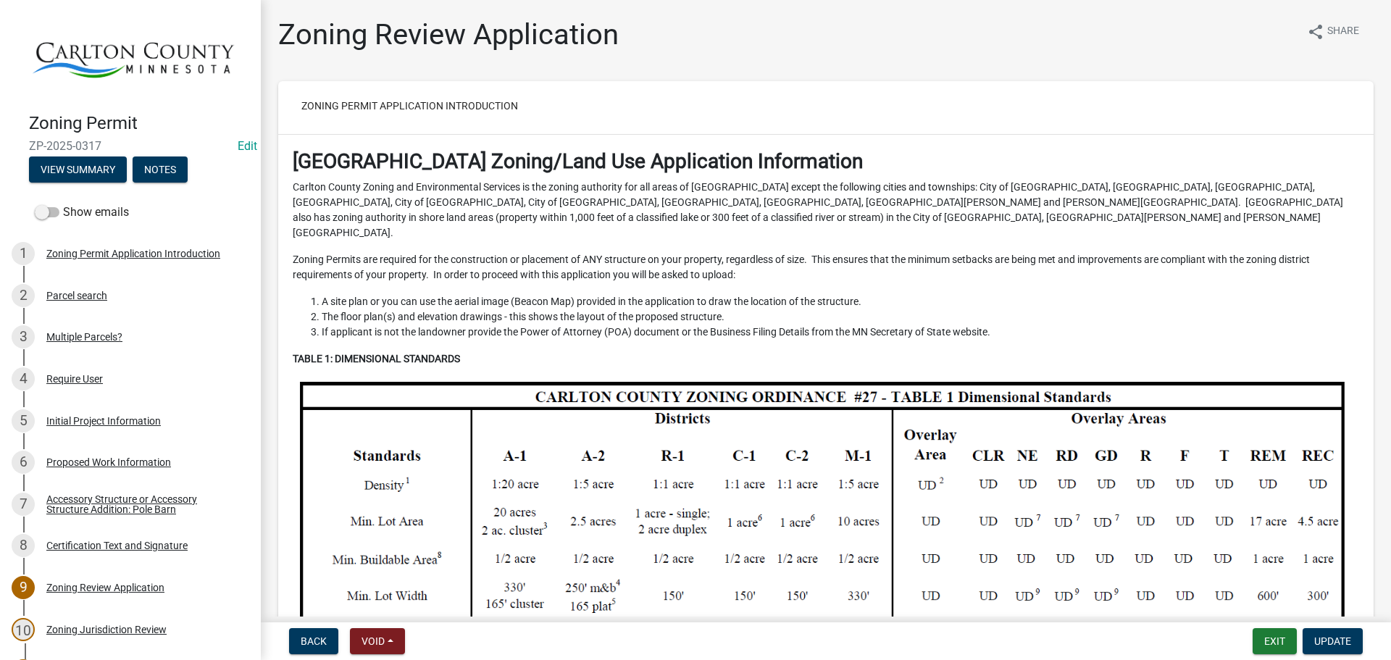 This screenshot has height=660, width=1391. I want to click on span: Share, so click(1344, 32).